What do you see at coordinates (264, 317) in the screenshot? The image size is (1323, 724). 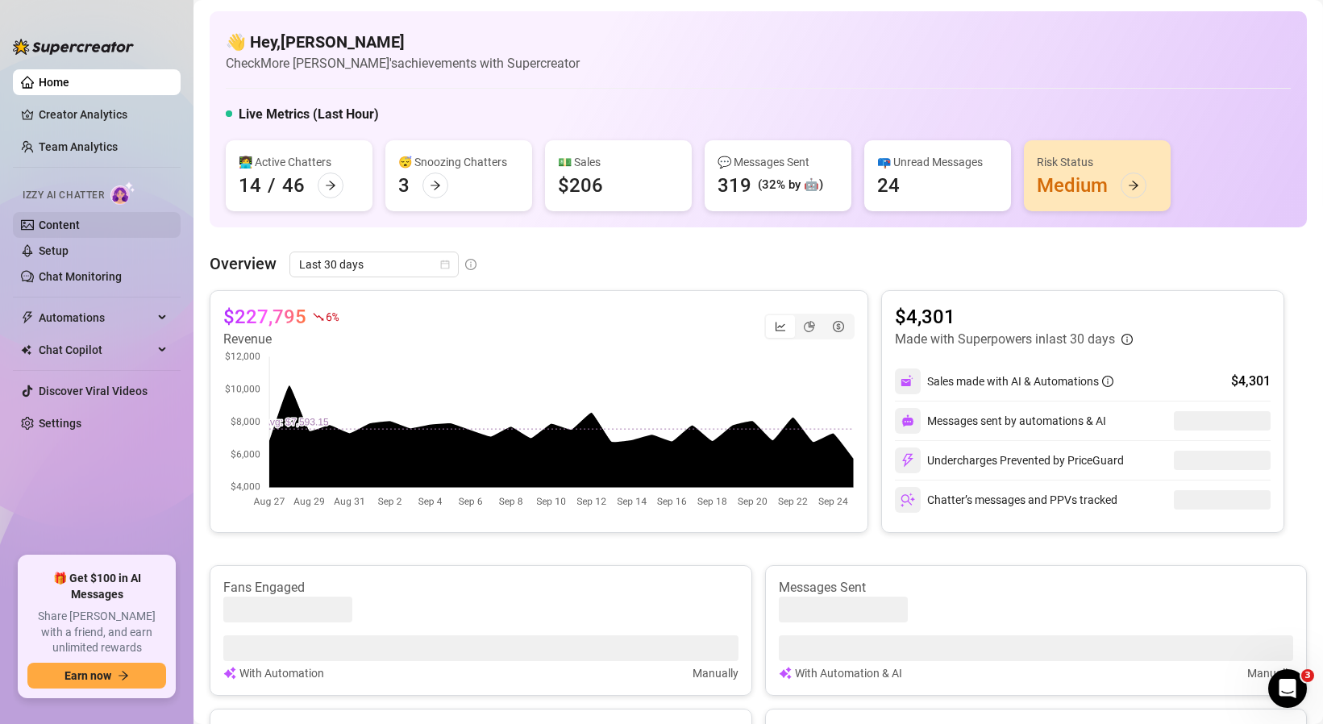 I see `article: $227,795` at bounding box center [264, 317].